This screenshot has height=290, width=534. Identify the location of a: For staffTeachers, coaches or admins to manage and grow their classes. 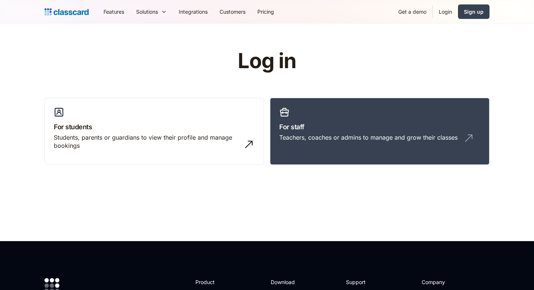
(379, 132).